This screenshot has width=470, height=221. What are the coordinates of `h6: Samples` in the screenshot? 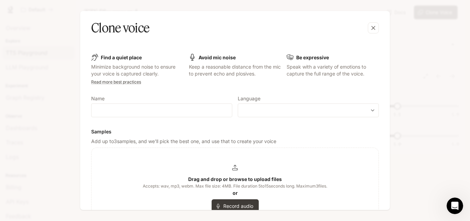 It's located at (235, 131).